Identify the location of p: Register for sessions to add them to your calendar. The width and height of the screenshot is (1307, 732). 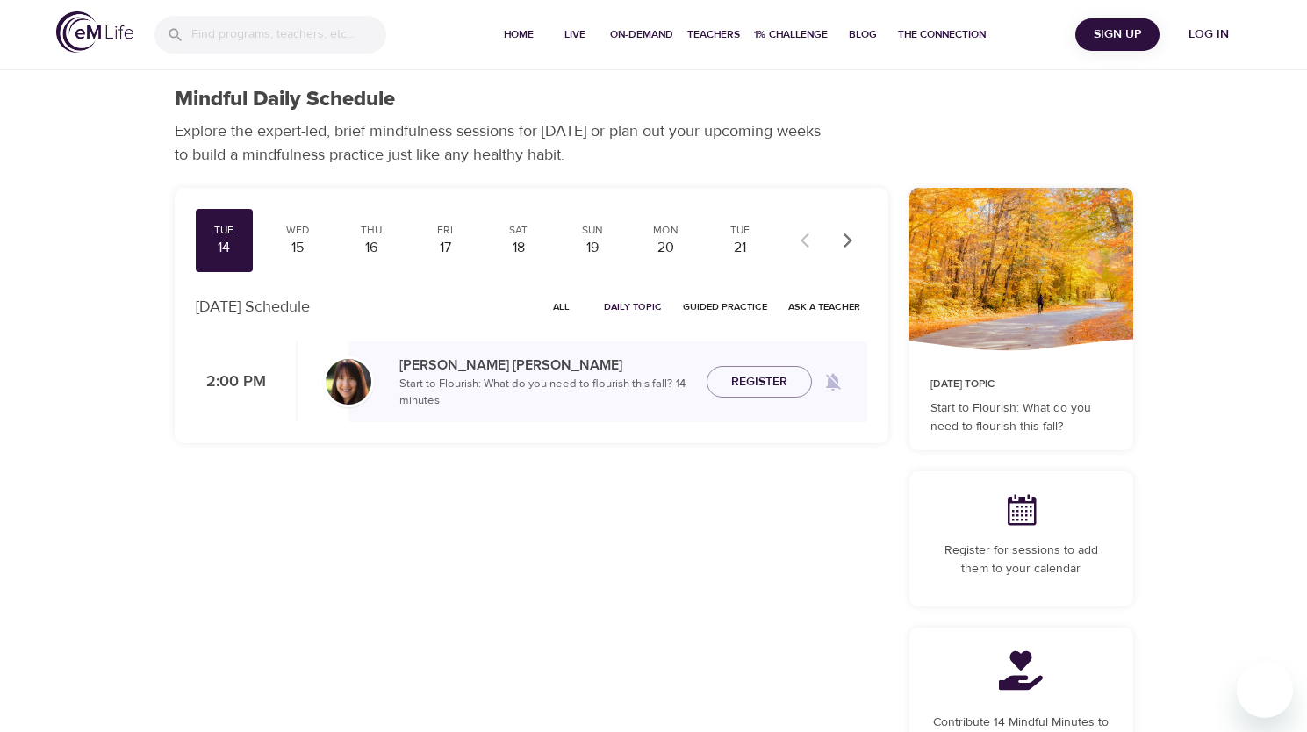
(1021, 560).